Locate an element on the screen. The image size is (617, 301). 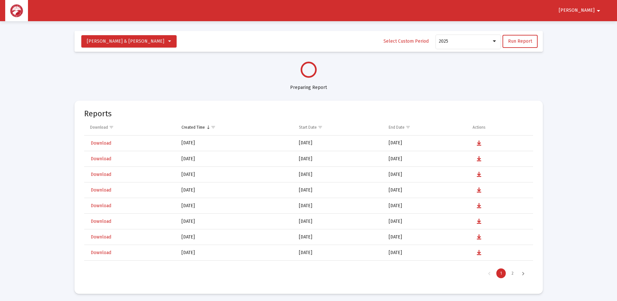
td: Column Created Time is located at coordinates (236, 127).